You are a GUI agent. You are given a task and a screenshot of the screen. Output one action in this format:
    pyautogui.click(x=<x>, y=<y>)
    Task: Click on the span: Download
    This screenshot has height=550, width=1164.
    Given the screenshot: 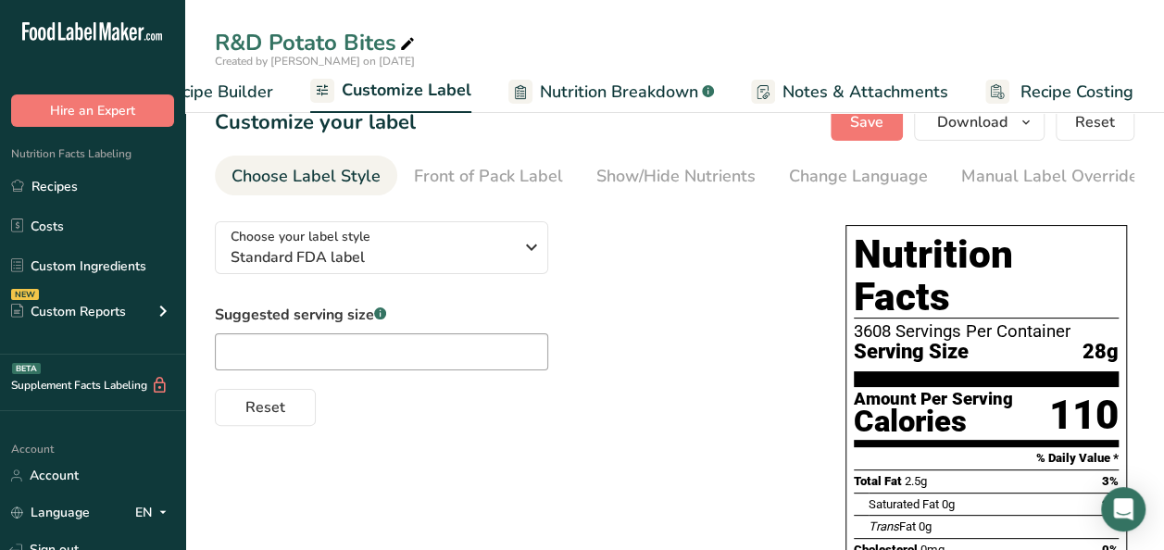 What is the action you would take?
    pyautogui.click(x=972, y=122)
    